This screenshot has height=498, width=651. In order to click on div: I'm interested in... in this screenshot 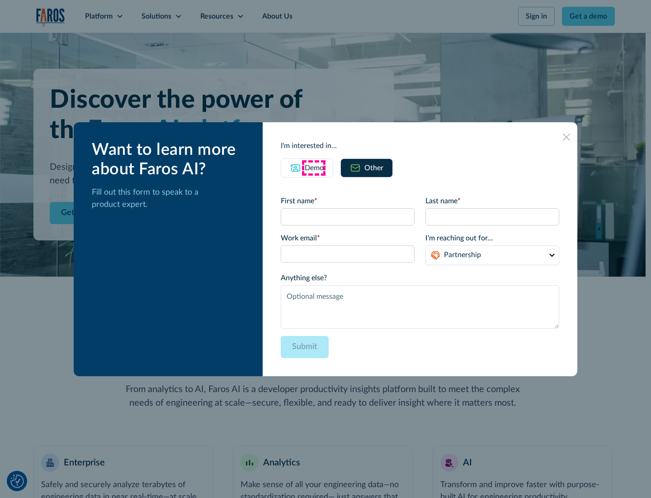, I will do `click(420, 146)`.